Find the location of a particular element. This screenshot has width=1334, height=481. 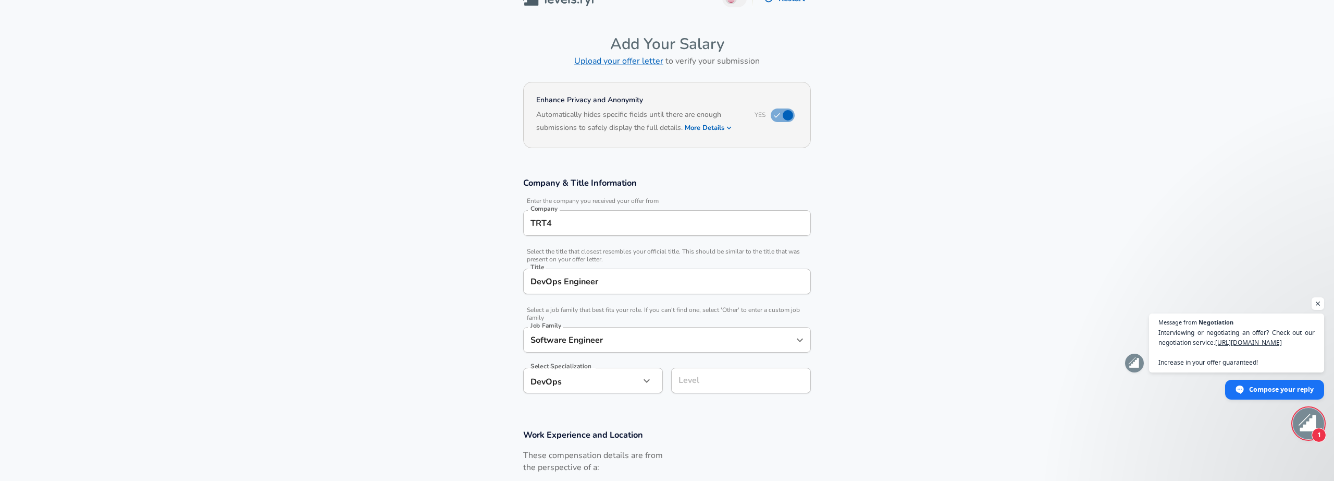

h3: Company & Title Information is located at coordinates (667, 182).